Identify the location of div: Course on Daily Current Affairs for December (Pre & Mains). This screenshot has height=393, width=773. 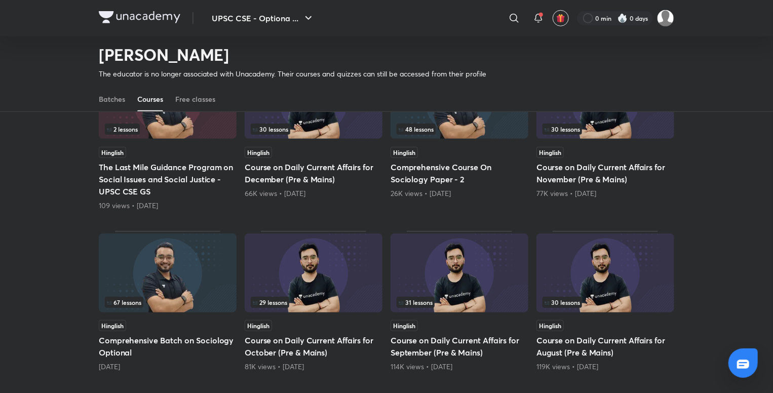
(314, 134).